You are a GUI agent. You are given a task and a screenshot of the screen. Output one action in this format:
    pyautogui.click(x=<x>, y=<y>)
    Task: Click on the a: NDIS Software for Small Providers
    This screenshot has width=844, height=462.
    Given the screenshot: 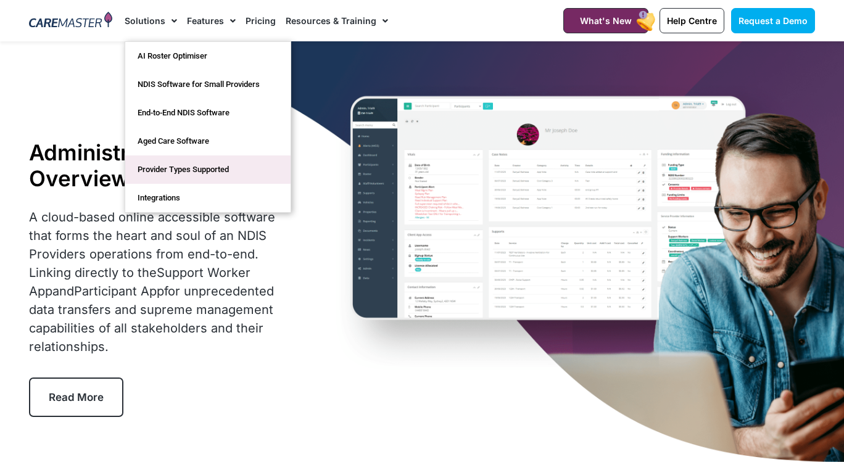 What is the action you would take?
    pyautogui.click(x=208, y=85)
    